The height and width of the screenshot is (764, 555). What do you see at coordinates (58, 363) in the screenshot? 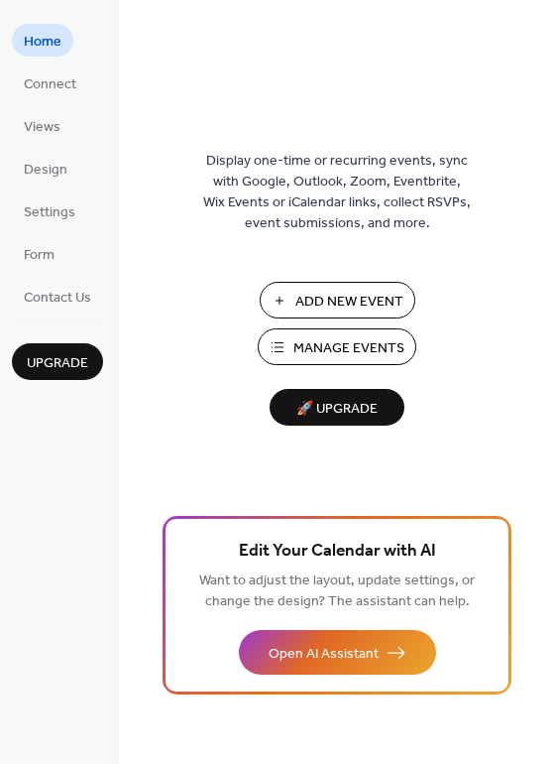
I see `span: Upgrade` at bounding box center [58, 363].